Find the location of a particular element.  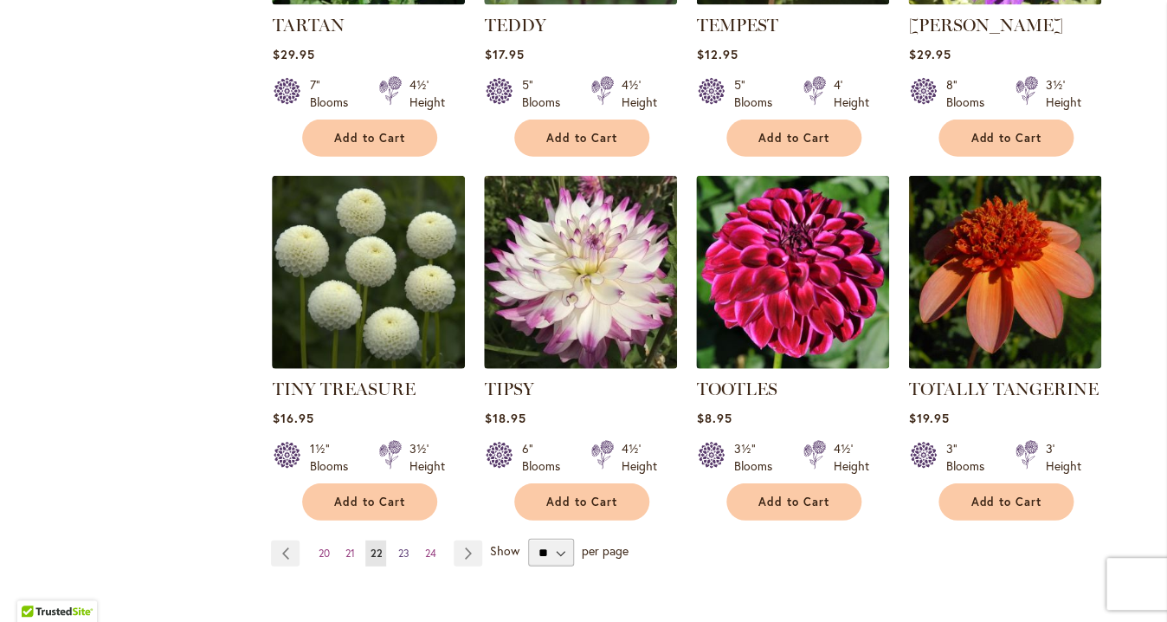

div: 3' Height is located at coordinates (1062, 457).